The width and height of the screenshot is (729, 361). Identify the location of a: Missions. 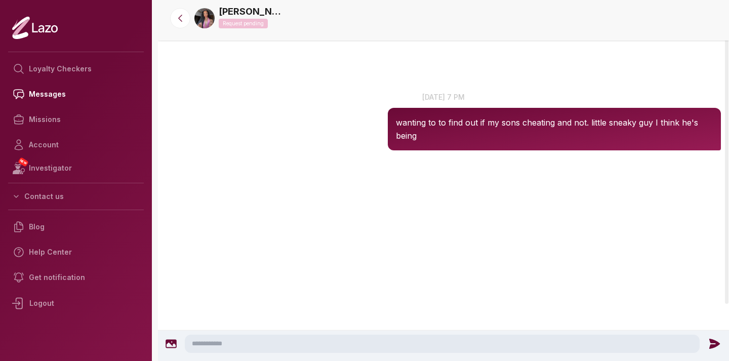
(76, 120).